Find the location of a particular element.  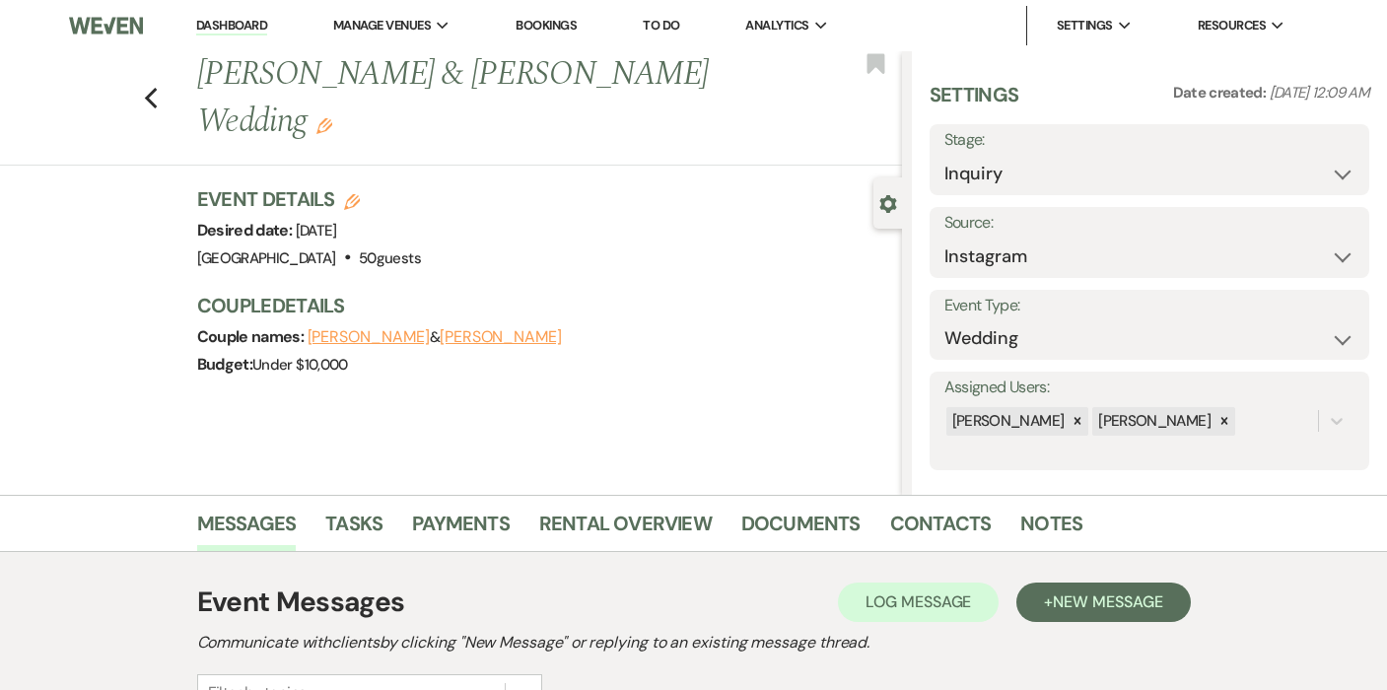

button: Log Message is located at coordinates (918, 602).